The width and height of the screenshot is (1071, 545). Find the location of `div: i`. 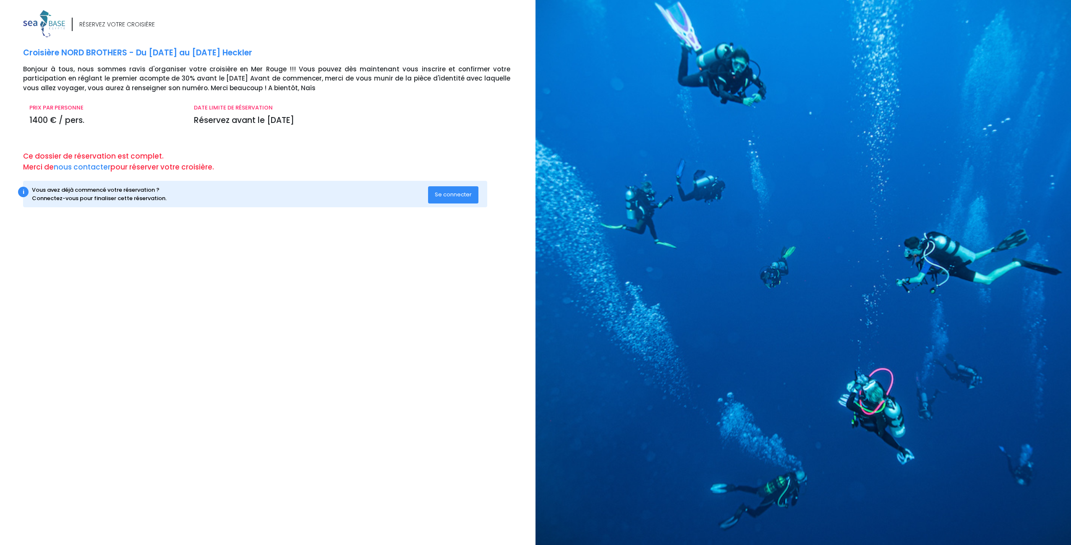

div: i is located at coordinates (23, 192).